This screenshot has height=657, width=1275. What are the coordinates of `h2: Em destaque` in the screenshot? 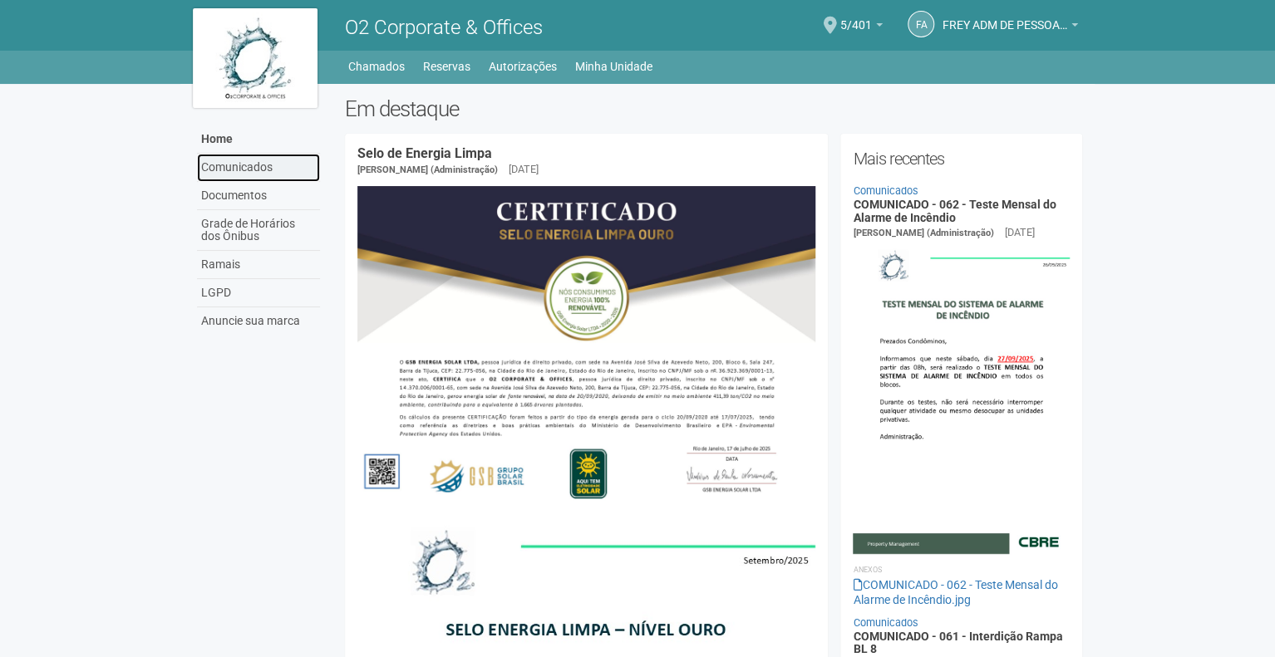 It's located at (713, 109).